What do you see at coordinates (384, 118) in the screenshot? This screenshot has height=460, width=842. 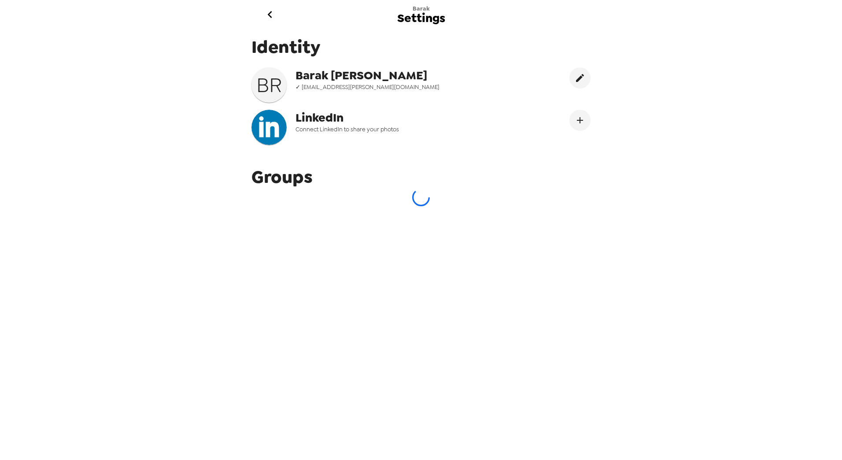 I see `span: LinkedIn` at bounding box center [384, 118].